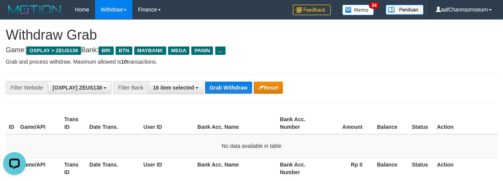 The image size is (503, 181). What do you see at coordinates (251, 146) in the screenshot?
I see `td: No data available in table` at bounding box center [251, 146].